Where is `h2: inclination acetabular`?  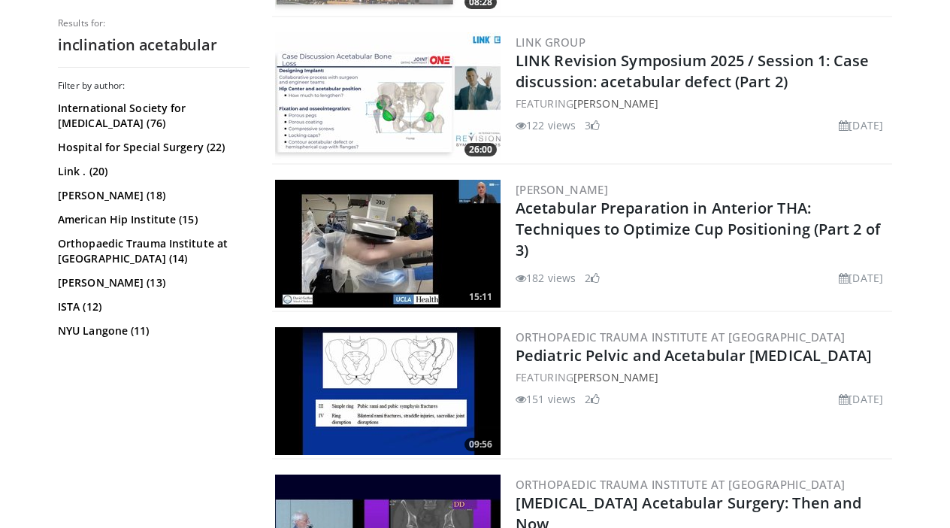 h2: inclination acetabular is located at coordinates (153, 45).